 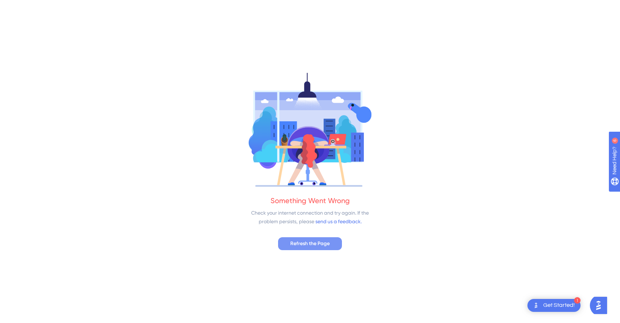 I want to click on div: Check your internet connection and try again. If the problem persists, please, so click(x=310, y=217).